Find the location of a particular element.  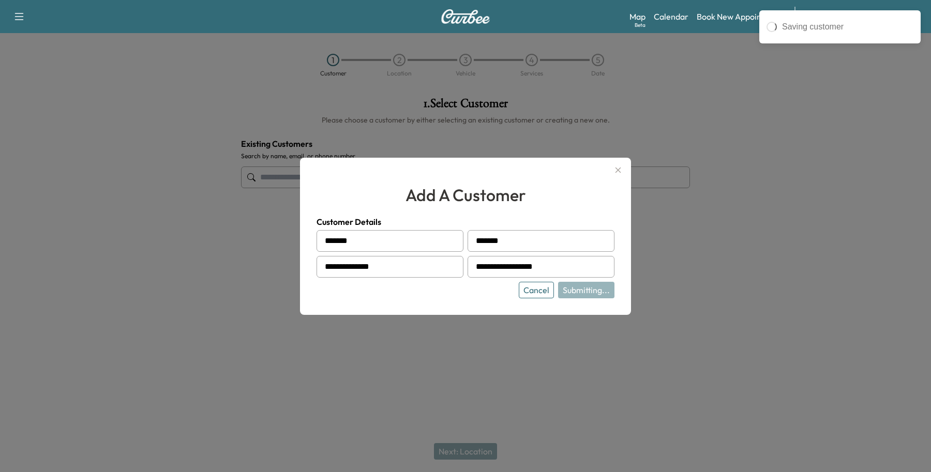

a: MapBeta is located at coordinates (637, 17).